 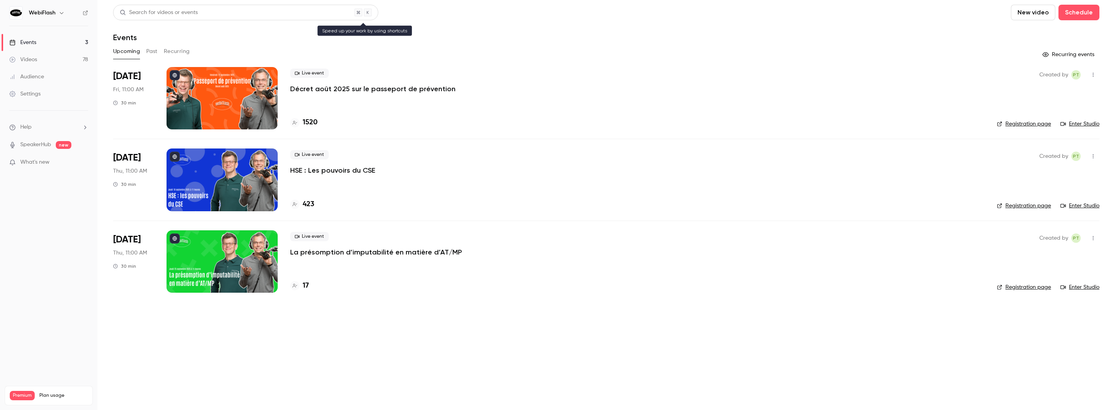 What do you see at coordinates (1069, 55) in the screenshot?
I see `button: Recurring events` at bounding box center [1069, 55].